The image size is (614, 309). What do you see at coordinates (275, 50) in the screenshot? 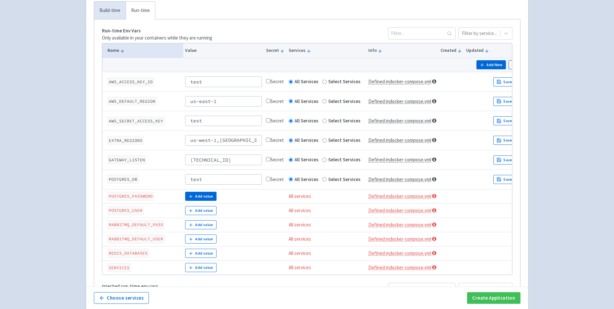
I see `button: Secret` at bounding box center [275, 50].